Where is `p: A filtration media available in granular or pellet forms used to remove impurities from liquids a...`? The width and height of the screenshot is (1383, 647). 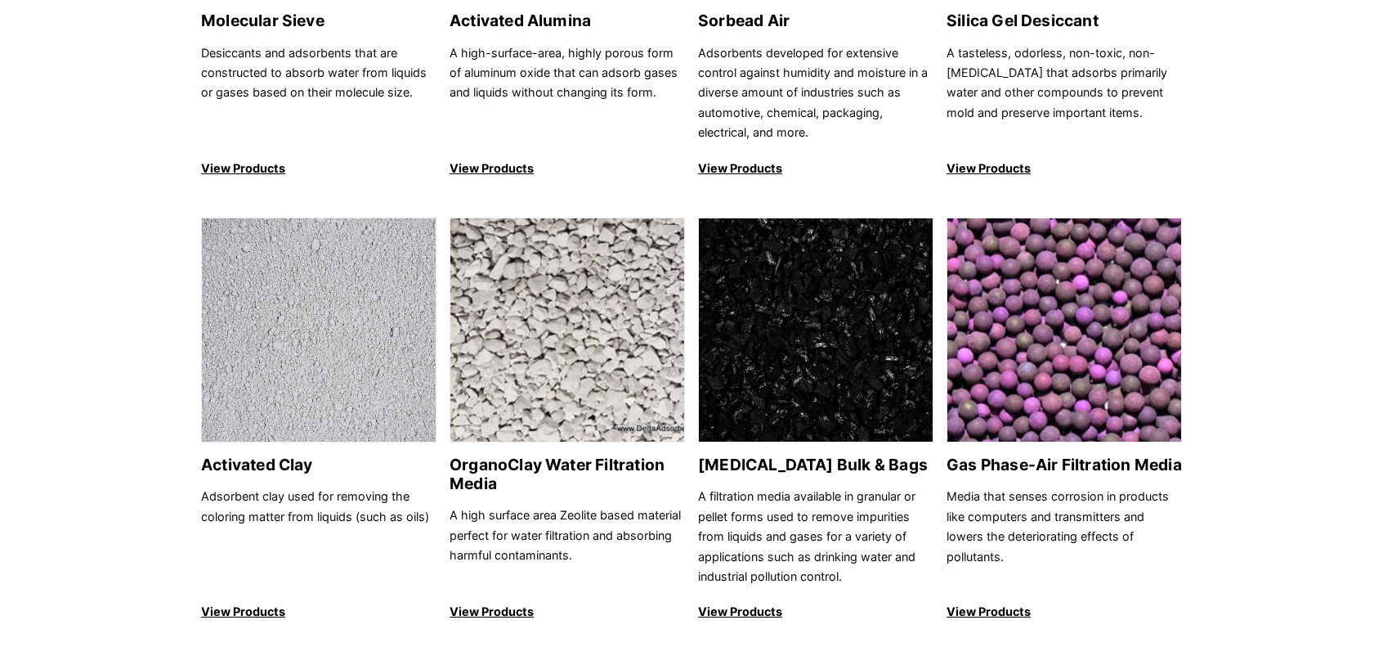 p: A filtration media available in granular or pellet forms used to remove impurities from liquids a... is located at coordinates (816, 536).